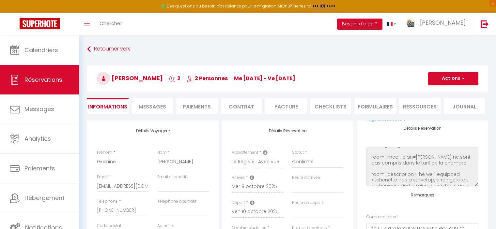  I want to click on label: Appartement, so click(245, 153).